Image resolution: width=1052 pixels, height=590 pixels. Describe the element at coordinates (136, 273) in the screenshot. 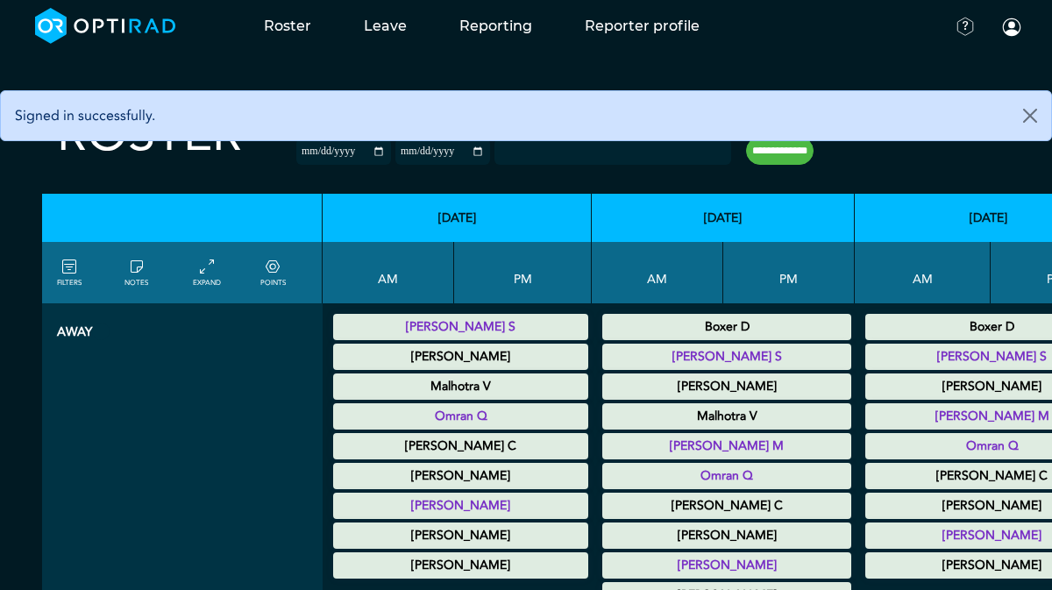

I see `a: show/hide notes` at that location.